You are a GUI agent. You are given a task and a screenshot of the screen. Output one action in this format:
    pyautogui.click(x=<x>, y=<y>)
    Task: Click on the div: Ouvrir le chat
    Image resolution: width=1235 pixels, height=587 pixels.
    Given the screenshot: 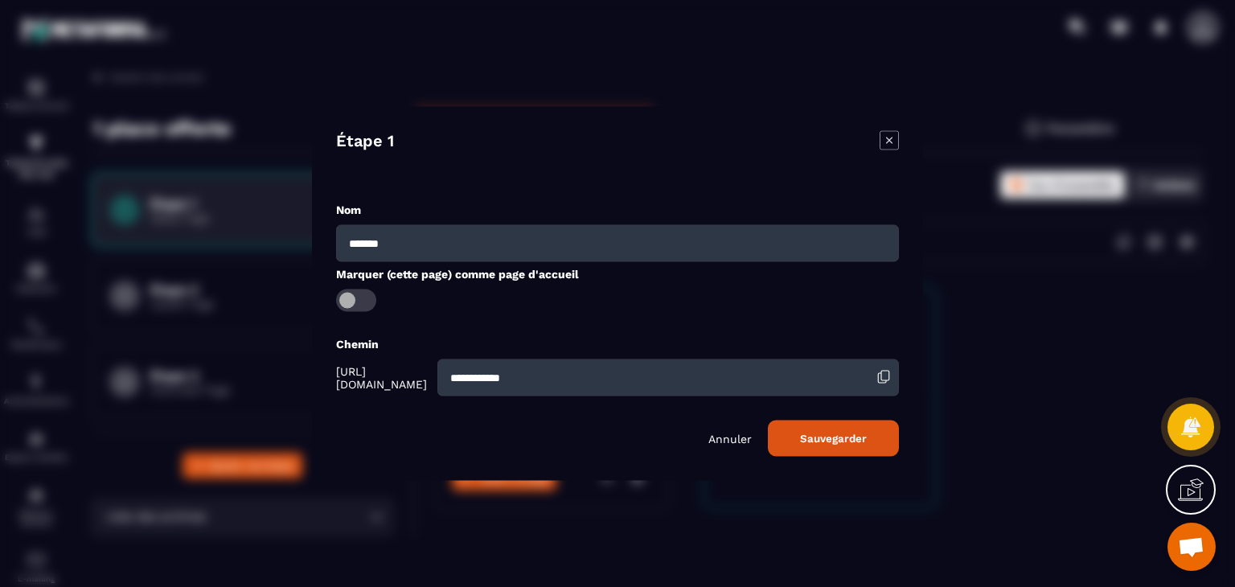 What is the action you would take?
    pyautogui.click(x=1191, y=547)
    